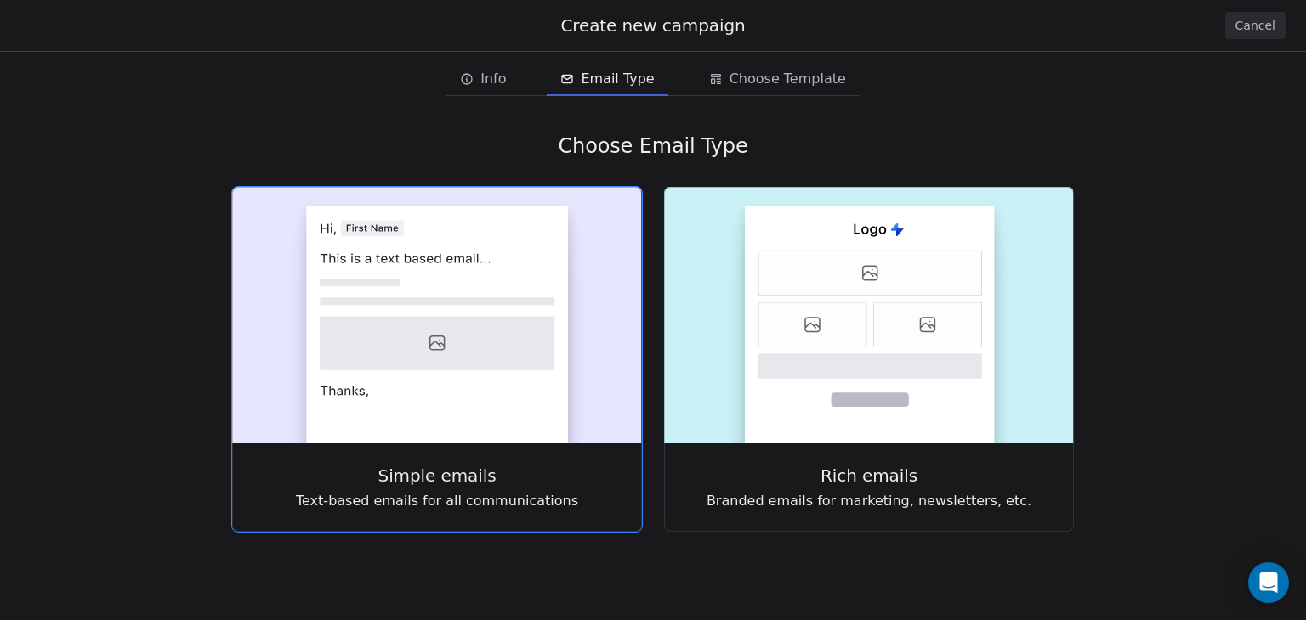 The width and height of the screenshot is (1306, 620). What do you see at coordinates (437, 476) in the screenshot?
I see `span: Simple emails` at bounding box center [437, 476].